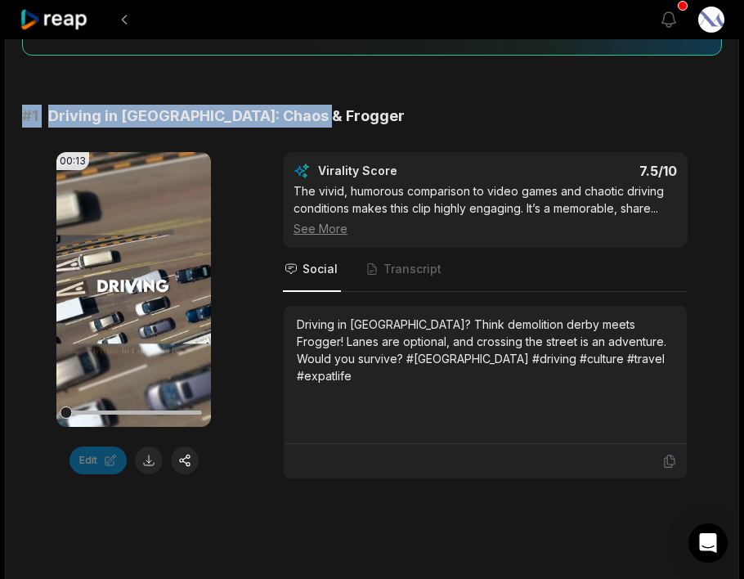  I want to click on div: The vivid, humorous comparison to video games and chaotic driving conditions makes this clip high..., so click(485, 209).